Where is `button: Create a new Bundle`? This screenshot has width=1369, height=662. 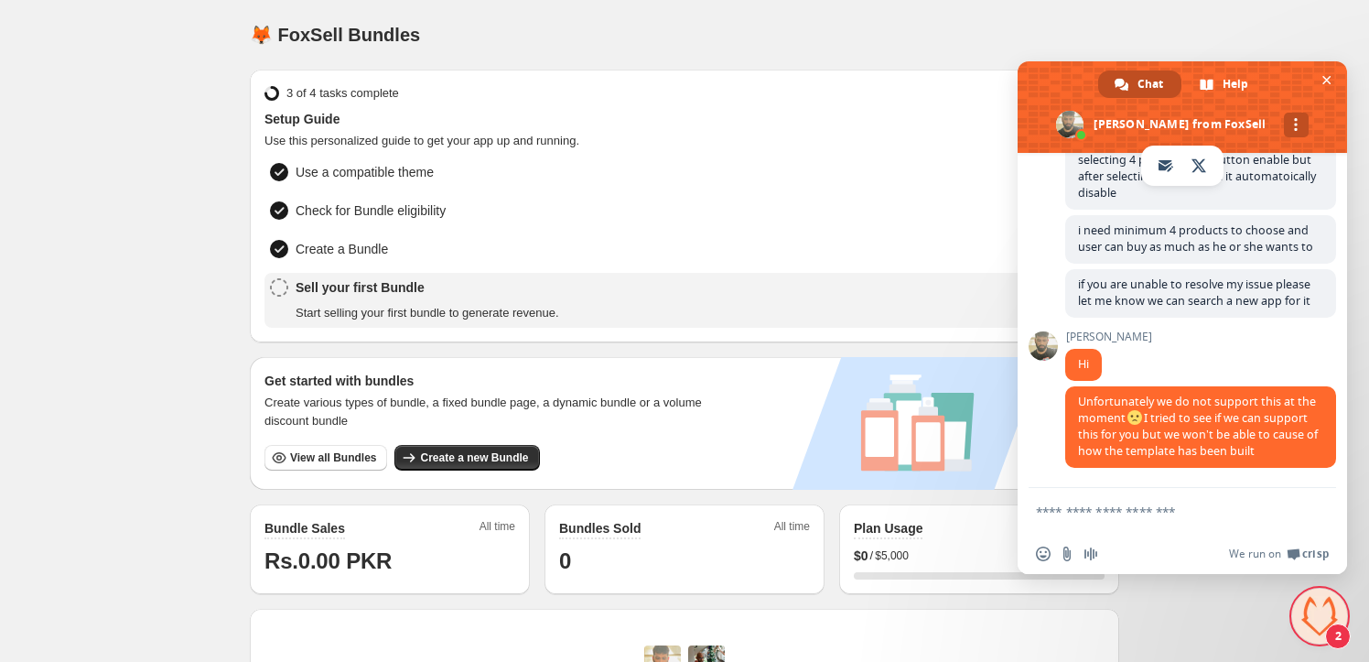
button: Create a new Bundle is located at coordinates (467, 458).